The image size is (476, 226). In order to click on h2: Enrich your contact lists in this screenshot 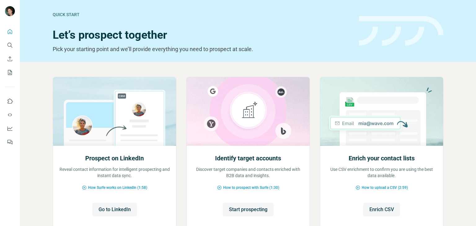, I will do `click(381, 158)`.